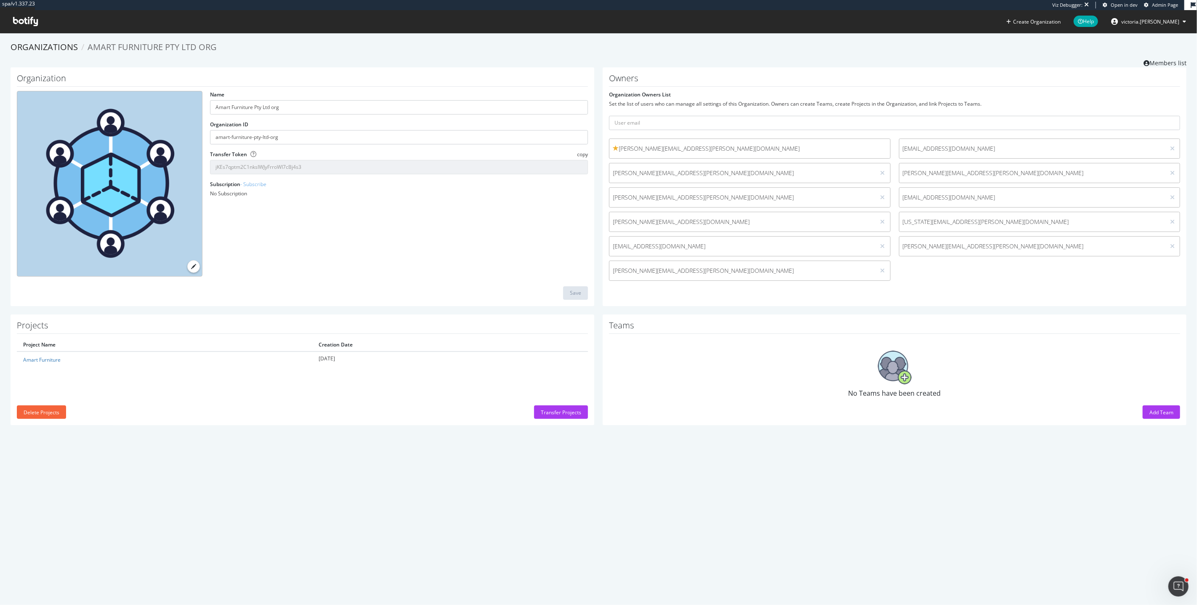 This screenshot has width=1197, height=605. What do you see at coordinates (399, 107) in the screenshot?
I see `input: name` at bounding box center [399, 107].